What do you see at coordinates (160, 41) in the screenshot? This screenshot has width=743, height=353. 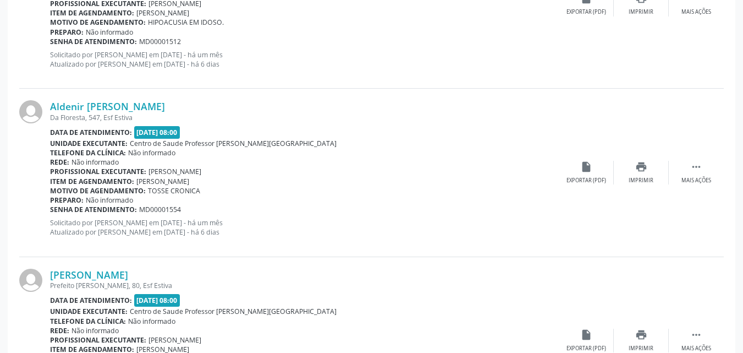 I see `span: MD00001512` at bounding box center [160, 41].